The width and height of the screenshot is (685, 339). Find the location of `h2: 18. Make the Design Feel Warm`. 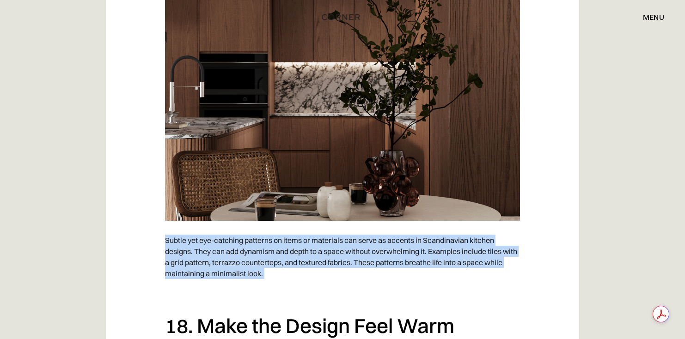

h2: 18. Make the Design Feel Warm is located at coordinates (343, 326).